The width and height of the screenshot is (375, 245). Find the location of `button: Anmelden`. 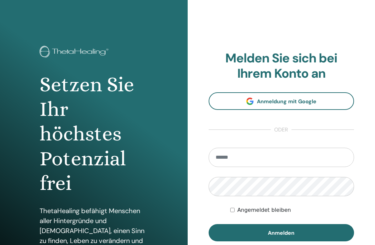

button: Anmelden is located at coordinates (281, 233).